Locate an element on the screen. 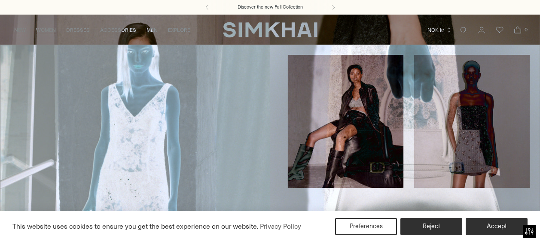  button: Preferences is located at coordinates (366, 227).